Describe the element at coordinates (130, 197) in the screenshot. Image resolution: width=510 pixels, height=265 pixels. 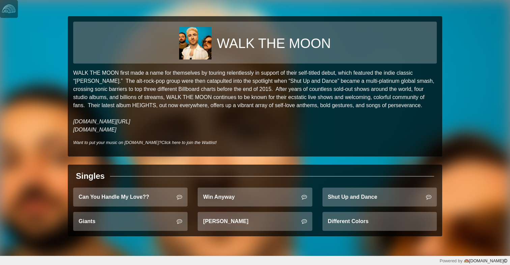
I see `a: Can You Handle My Love??` at that location.